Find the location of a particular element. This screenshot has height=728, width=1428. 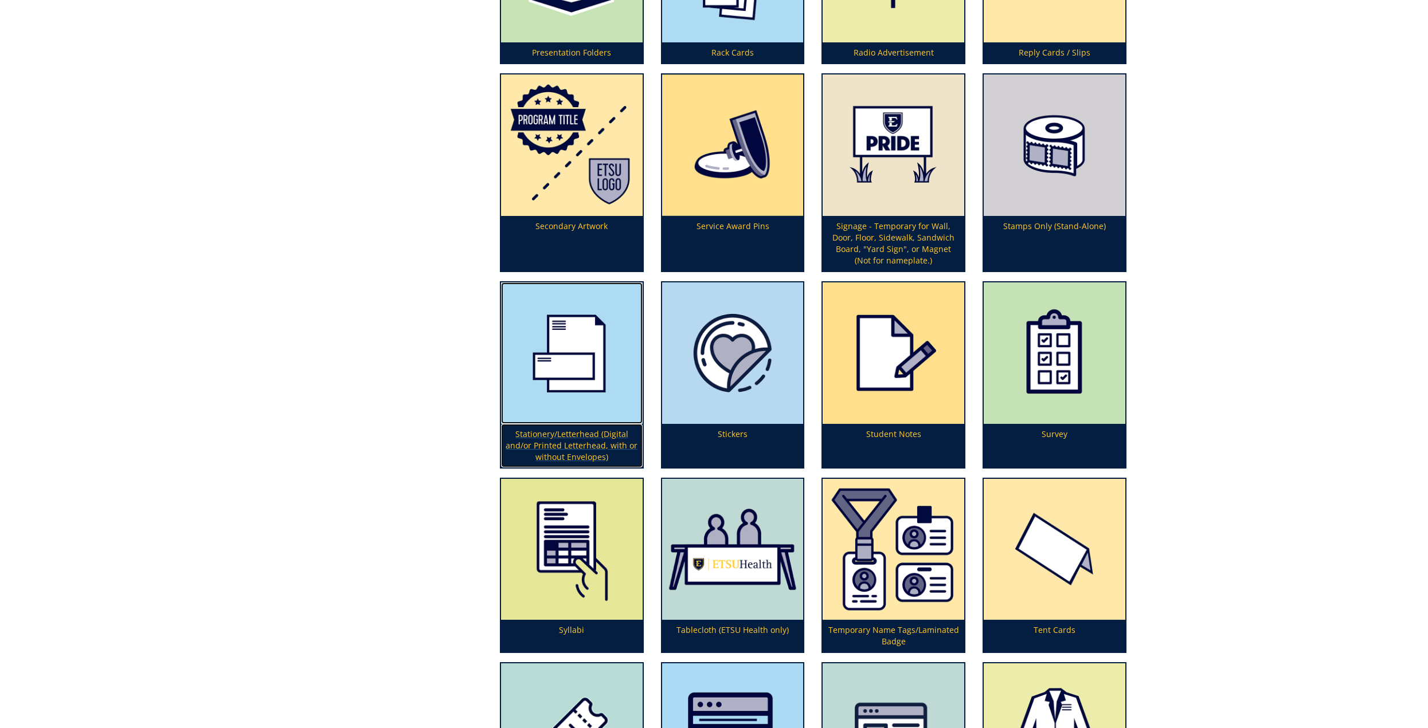

a: Syllabi is located at coordinates (571, 566).